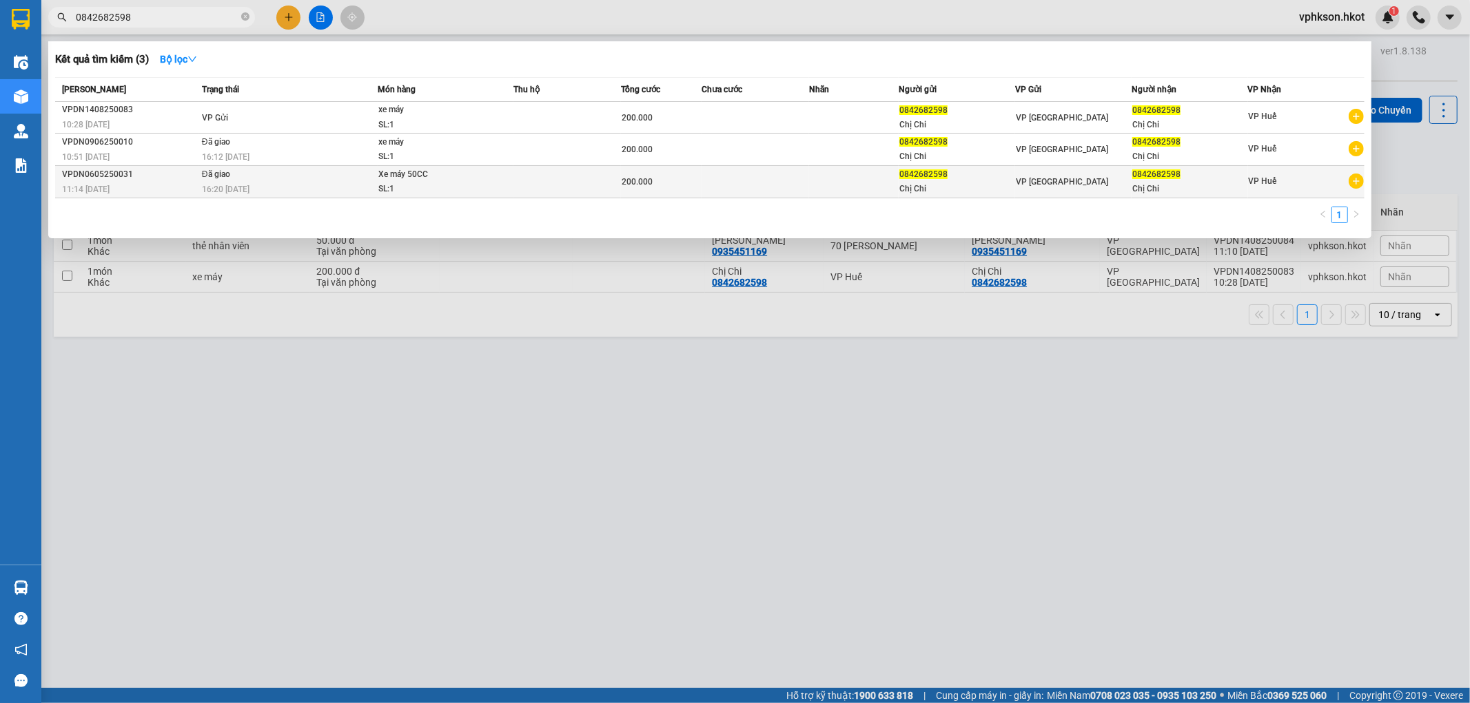 The height and width of the screenshot is (703, 1470). What do you see at coordinates (1323, 215) in the screenshot?
I see `button: left` at bounding box center [1323, 215].